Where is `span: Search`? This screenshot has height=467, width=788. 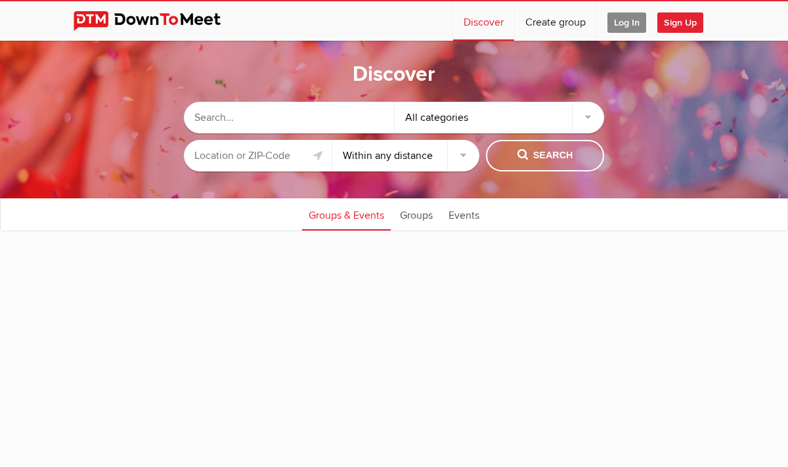 span: Search is located at coordinates (545, 156).